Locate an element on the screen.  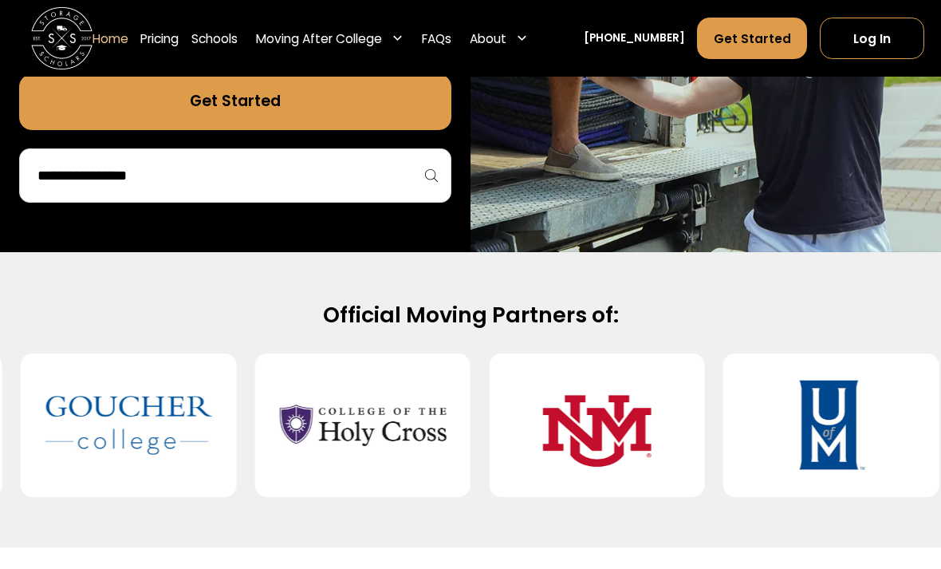
img: College of the Holy Cross is located at coordinates (362, 425).